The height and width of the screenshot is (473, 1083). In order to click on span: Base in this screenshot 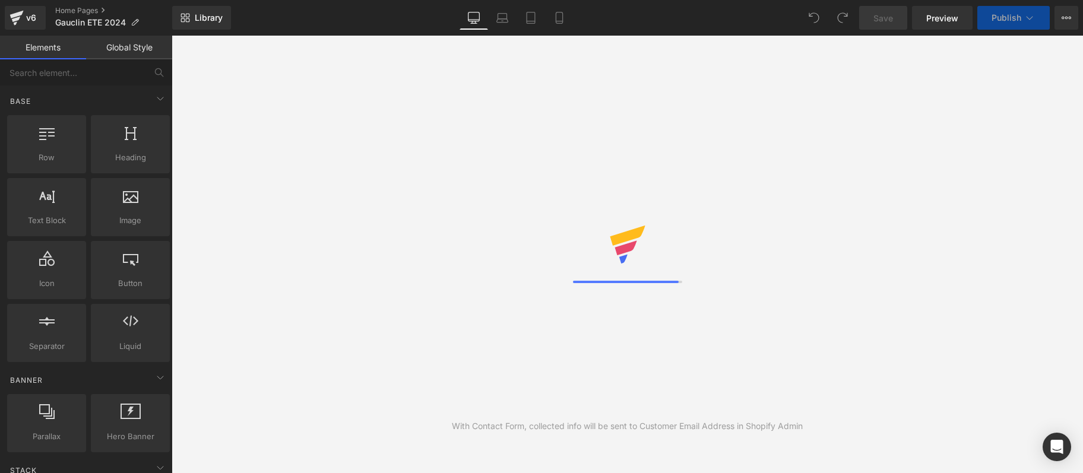, I will do `click(20, 101)`.